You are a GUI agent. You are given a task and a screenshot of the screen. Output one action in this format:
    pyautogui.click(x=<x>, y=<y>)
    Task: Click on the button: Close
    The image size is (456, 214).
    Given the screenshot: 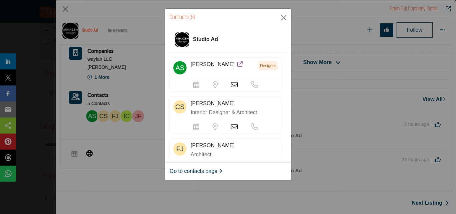 What is the action you would take?
    pyautogui.click(x=284, y=18)
    